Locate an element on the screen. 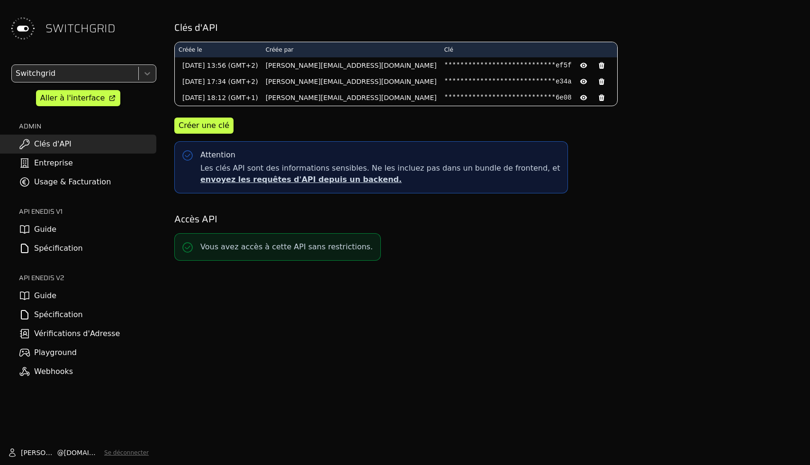 The image size is (810, 465). h2: Clés d'API is located at coordinates (486, 27).